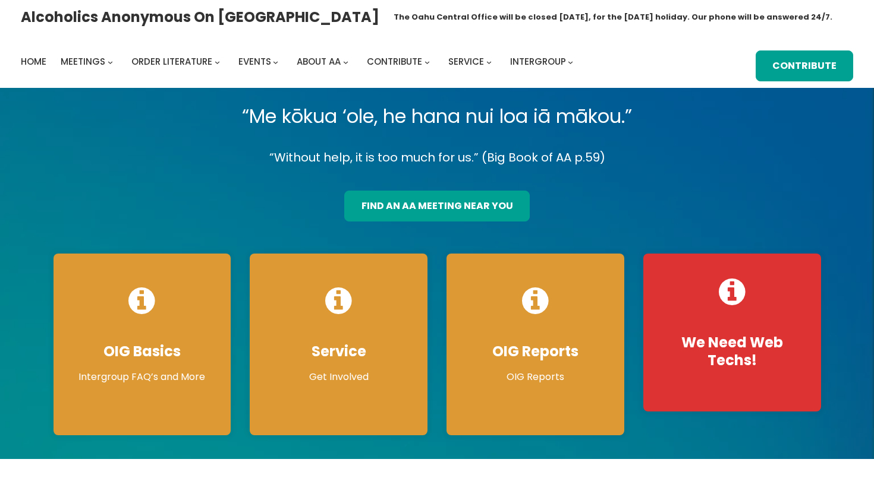  Describe the element at coordinates (437, 116) in the screenshot. I see `p: “Me kōkua ‘ole, he hana nui loa iā mākou.”` at that location.